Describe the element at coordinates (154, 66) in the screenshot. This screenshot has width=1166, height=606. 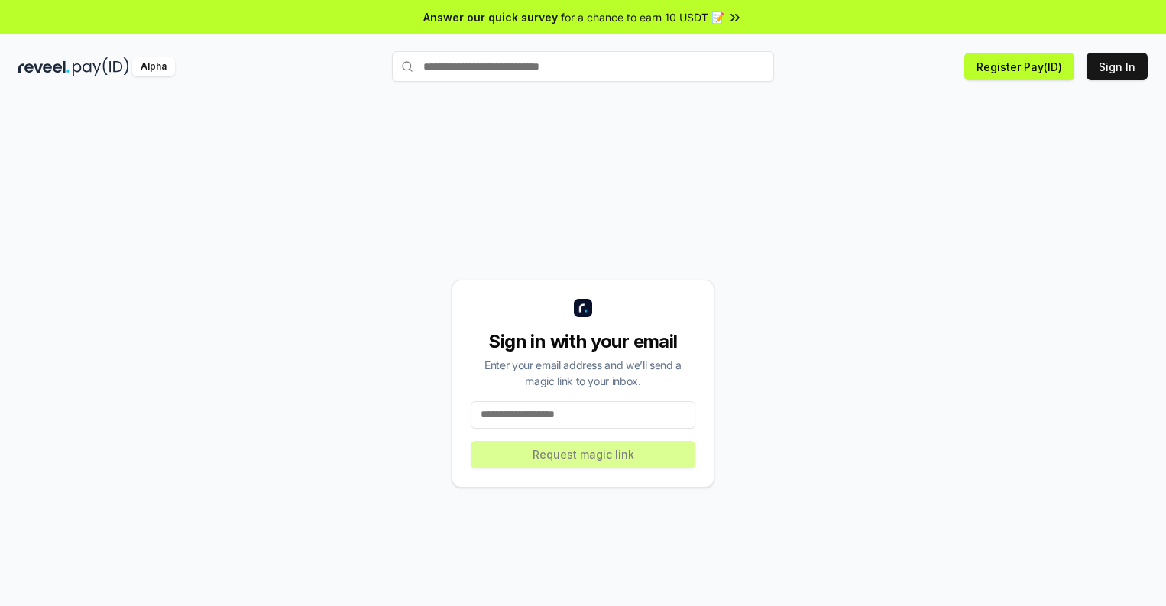
I see `div: Alpha` at that location.